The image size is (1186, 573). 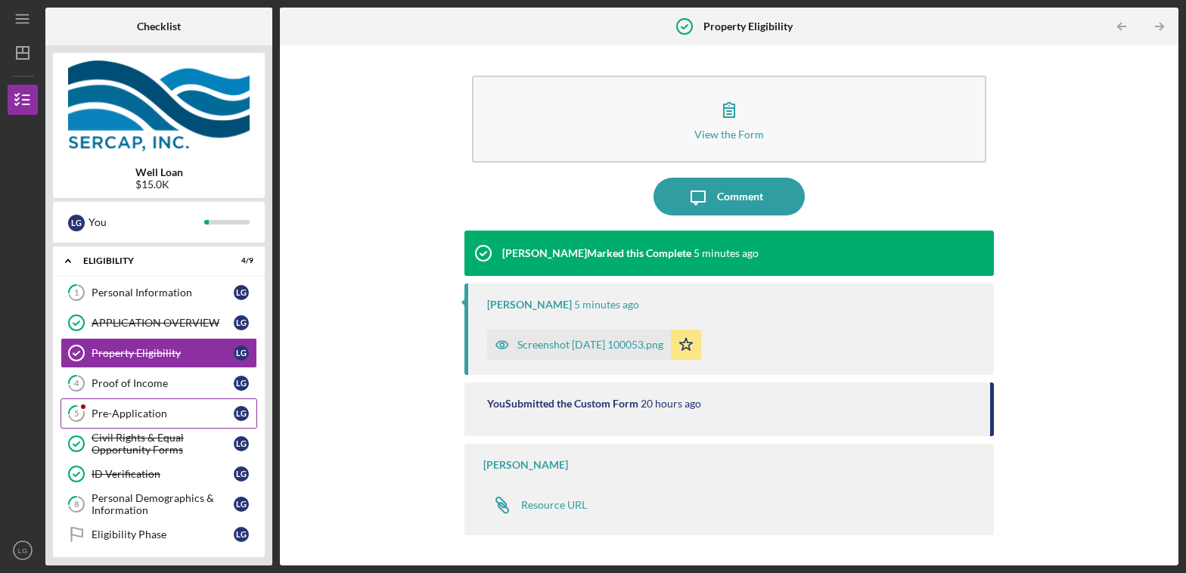 I want to click on button: Comment, so click(x=729, y=197).